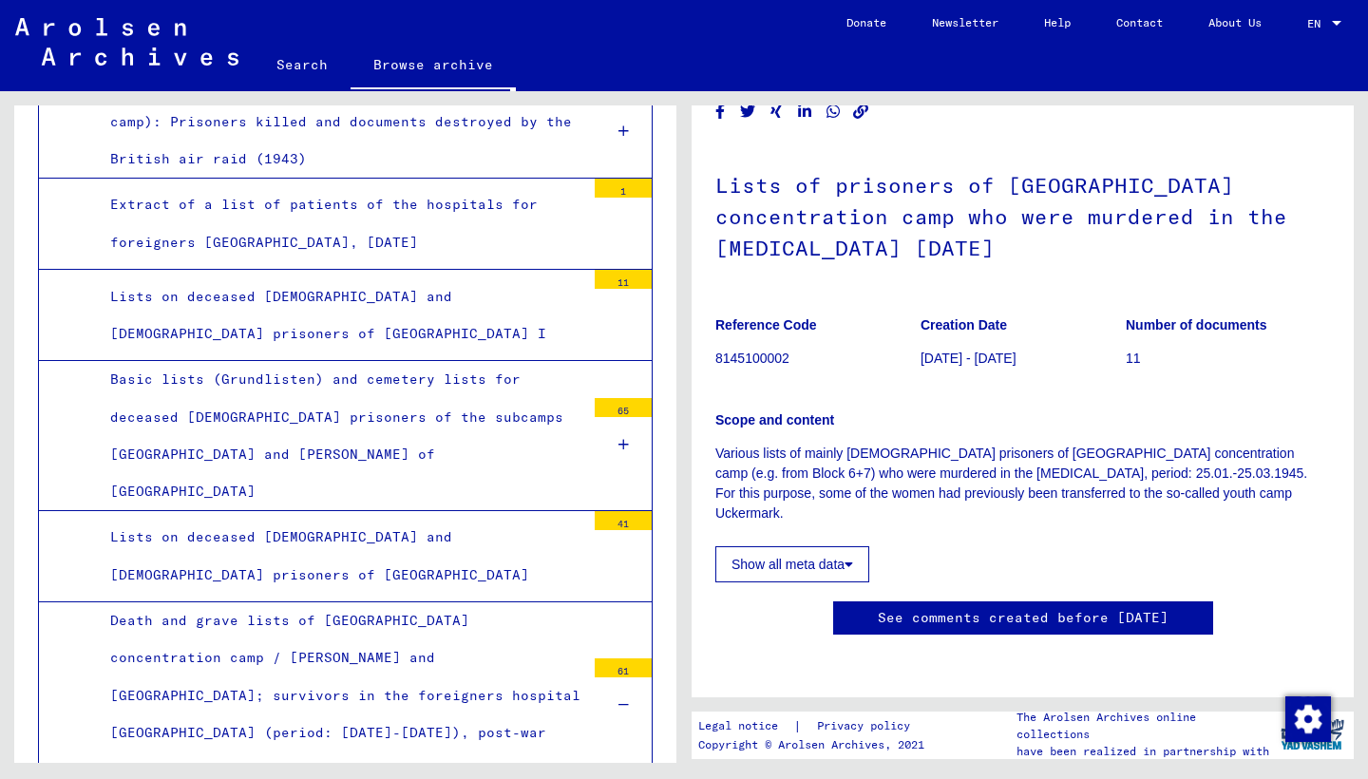  Describe the element at coordinates (1144, 751) in the screenshot. I see `p: have been realized in partnership with` at that location.